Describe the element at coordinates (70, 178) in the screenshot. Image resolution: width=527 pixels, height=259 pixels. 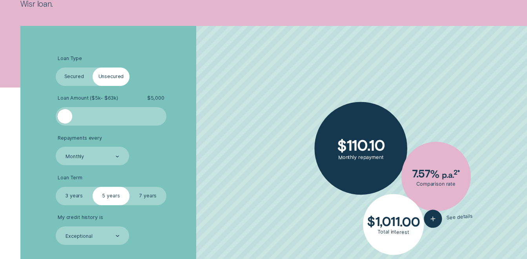
I see `span: Loan Term` at that location.